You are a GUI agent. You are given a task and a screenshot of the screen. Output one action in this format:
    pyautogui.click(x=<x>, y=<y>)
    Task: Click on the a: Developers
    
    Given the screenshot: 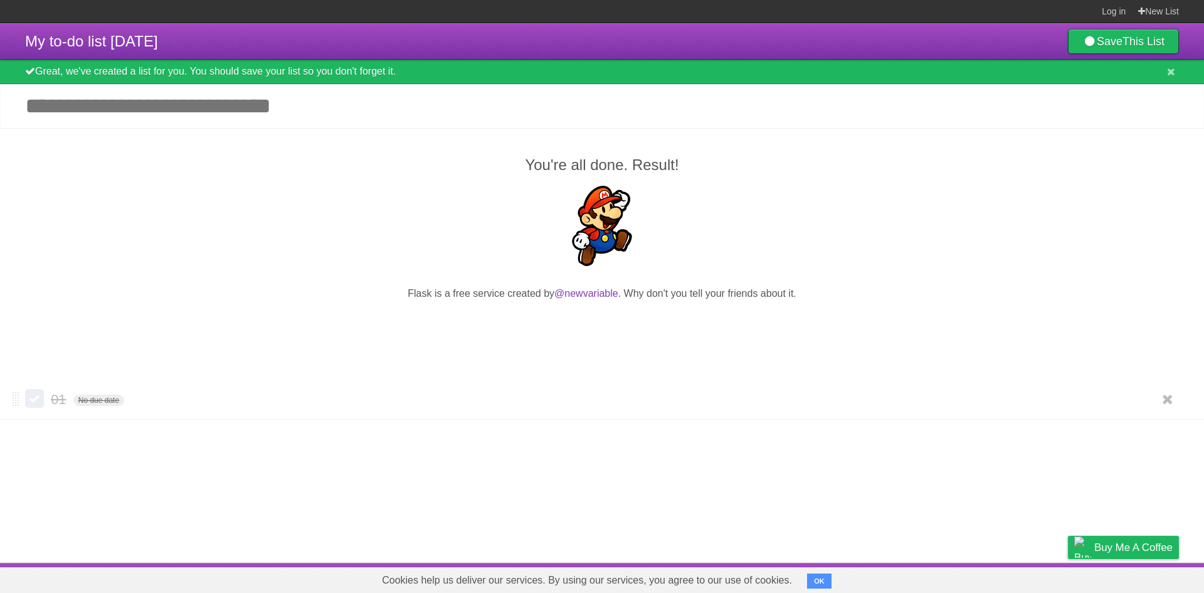 What is the action you would take?
    pyautogui.click(x=968, y=578)
    